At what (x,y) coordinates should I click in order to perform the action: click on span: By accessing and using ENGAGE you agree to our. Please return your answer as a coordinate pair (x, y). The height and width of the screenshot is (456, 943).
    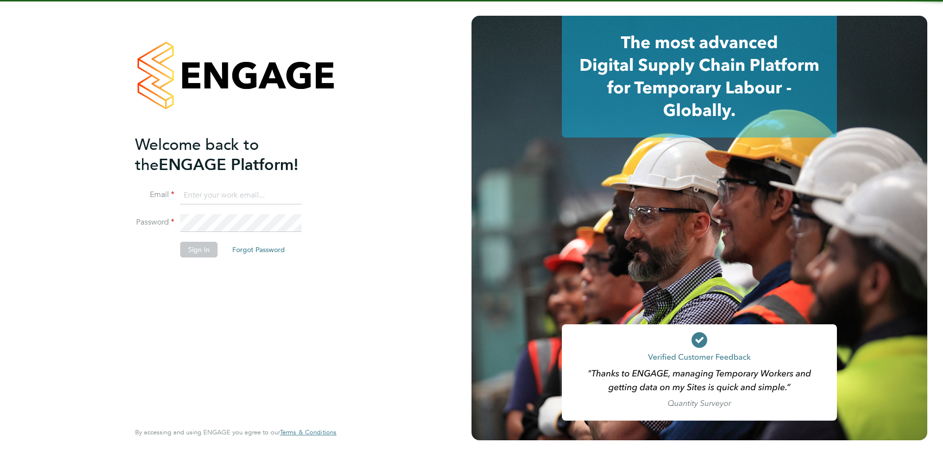
    Looking at the image, I should click on (236, 432).